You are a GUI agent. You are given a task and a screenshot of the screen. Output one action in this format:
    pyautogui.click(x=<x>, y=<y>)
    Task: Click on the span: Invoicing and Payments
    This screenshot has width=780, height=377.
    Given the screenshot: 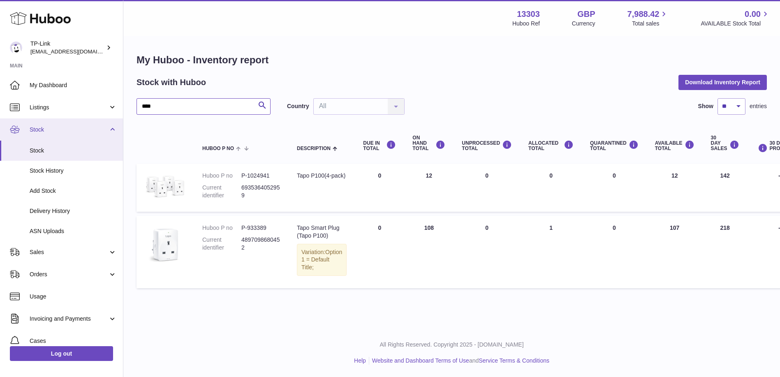 What is the action you would take?
    pyautogui.click(x=69, y=319)
    